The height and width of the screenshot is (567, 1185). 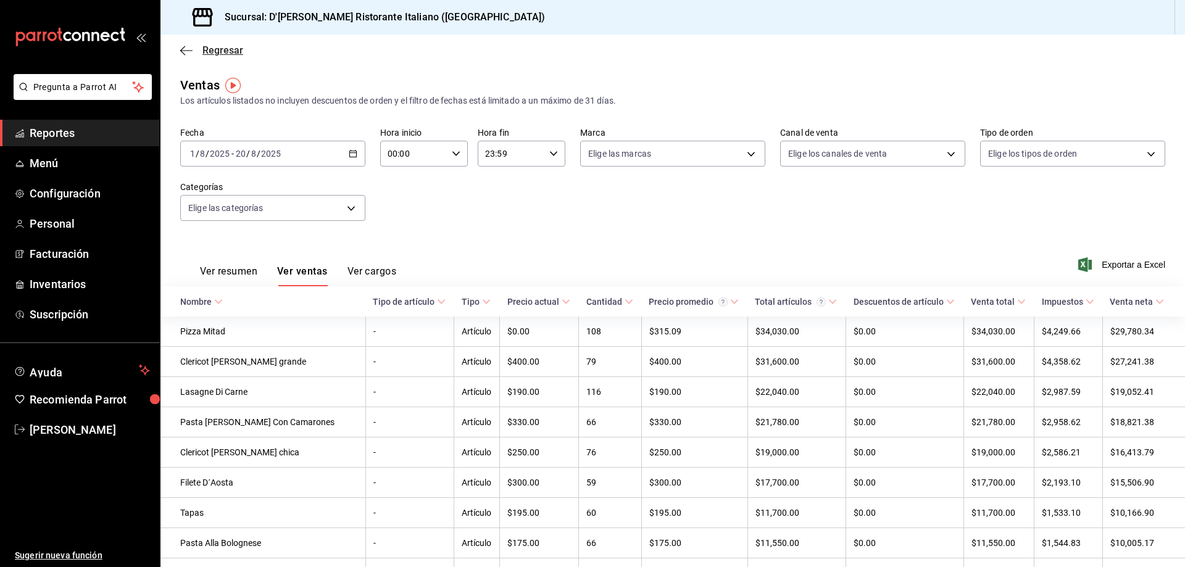 I want to click on td: 79, so click(x=610, y=362).